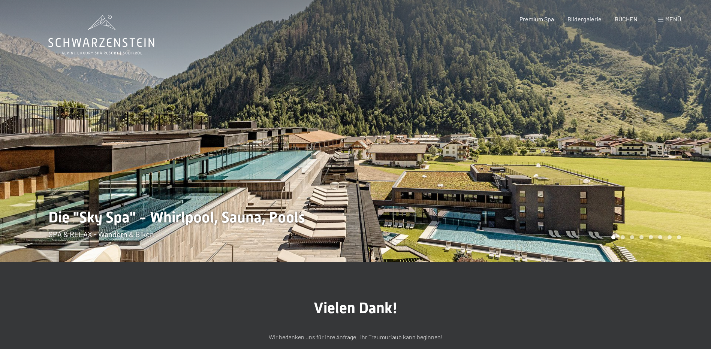 The image size is (711, 349). Describe the element at coordinates (626, 19) in the screenshot. I see `span: BUCHEN` at that location.